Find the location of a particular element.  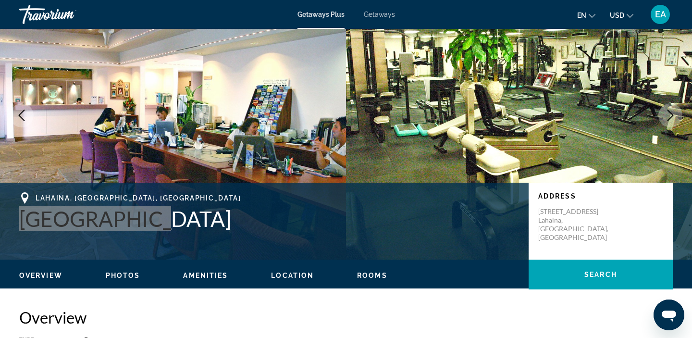

span: Overview is located at coordinates (41, 275).